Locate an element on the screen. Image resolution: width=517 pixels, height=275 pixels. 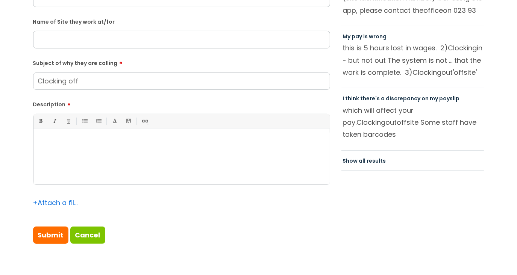
label: Description is located at coordinates (182, 103).